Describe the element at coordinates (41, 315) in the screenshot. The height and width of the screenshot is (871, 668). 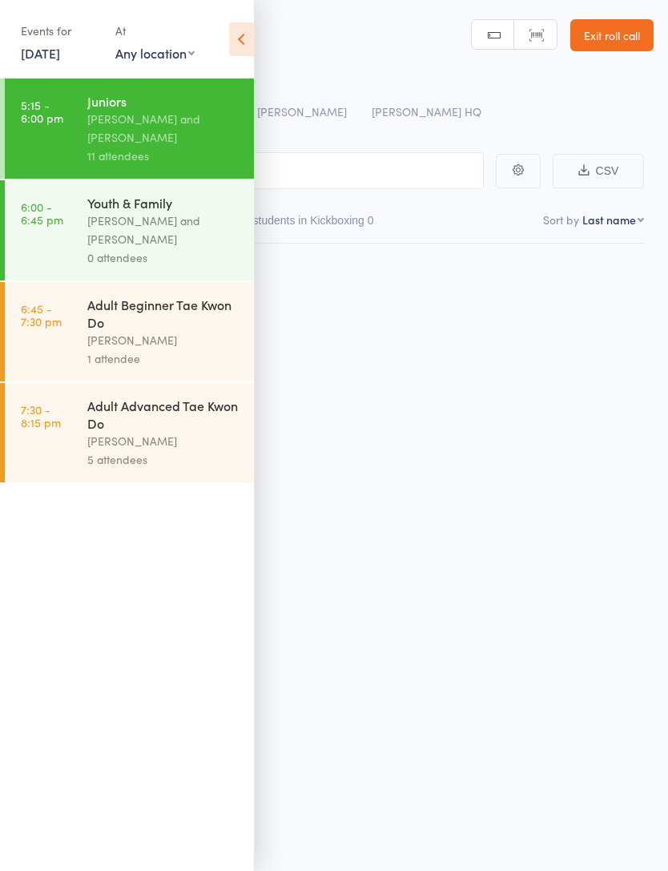
I see `time: 6:45 - 7:30 pm` at that location.